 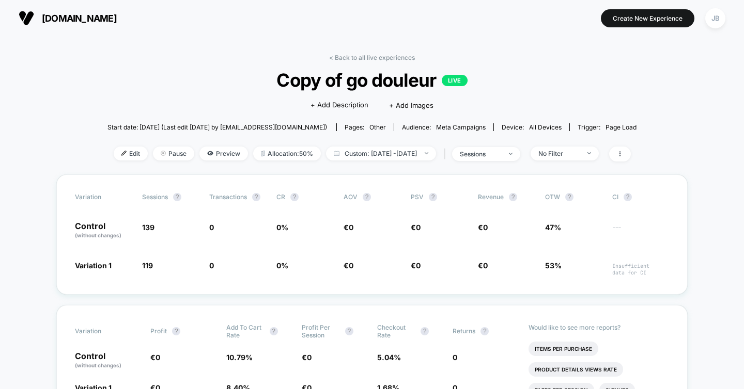 I want to click on span: Profit Per Session, so click(x=321, y=332).